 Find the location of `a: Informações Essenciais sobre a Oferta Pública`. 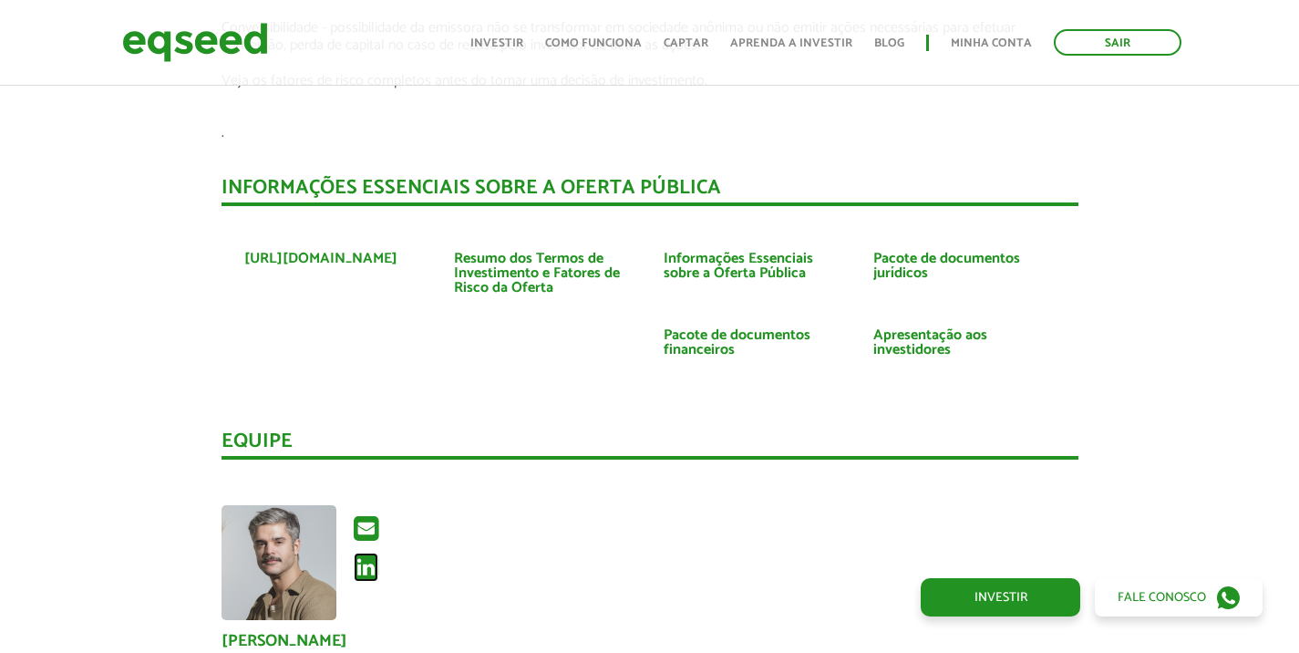

a: Informações Essenciais sobre a Oferta Pública is located at coordinates (755, 266).